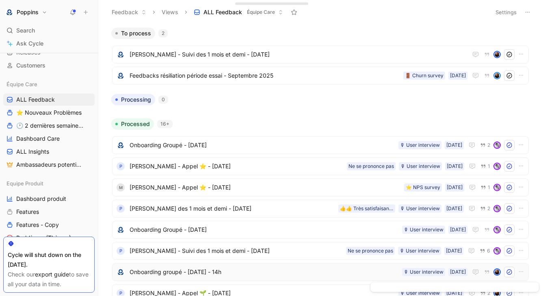 Image resolution: width=543 pixels, height=296 pixels. I want to click on span: Equipe Produit, so click(25, 183).